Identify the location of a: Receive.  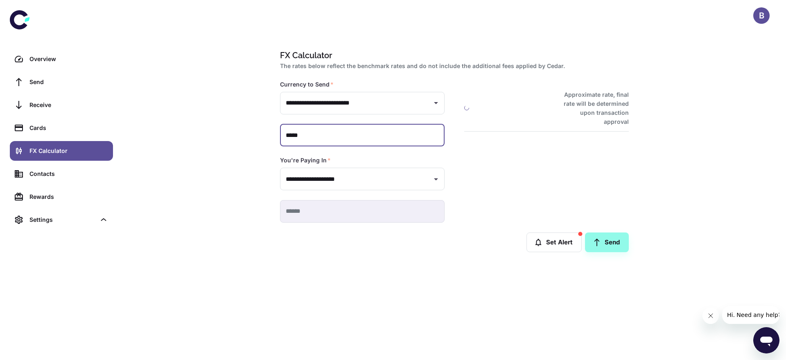
(61, 105).